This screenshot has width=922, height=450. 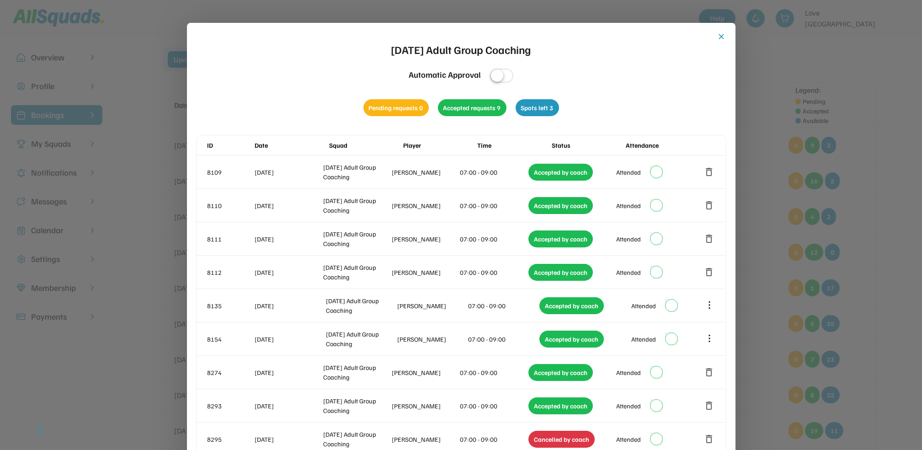 I want to click on div: Time, so click(x=513, y=145).